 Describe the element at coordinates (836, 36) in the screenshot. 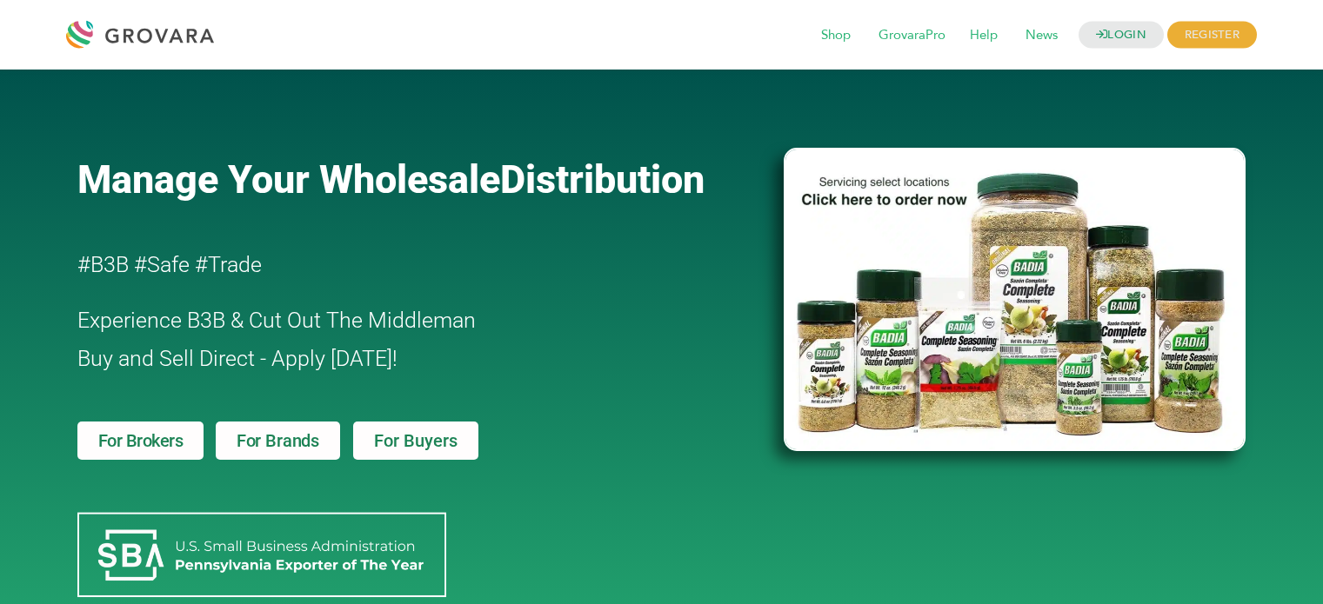

I see `a: Shop` at that location.